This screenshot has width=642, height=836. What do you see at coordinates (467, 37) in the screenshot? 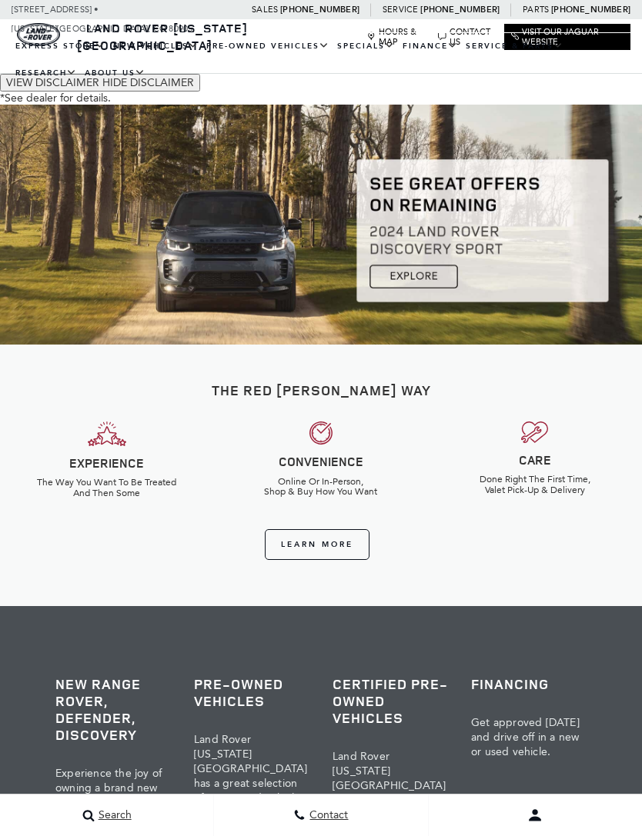
I see `a: Contact Us` at bounding box center [467, 37].